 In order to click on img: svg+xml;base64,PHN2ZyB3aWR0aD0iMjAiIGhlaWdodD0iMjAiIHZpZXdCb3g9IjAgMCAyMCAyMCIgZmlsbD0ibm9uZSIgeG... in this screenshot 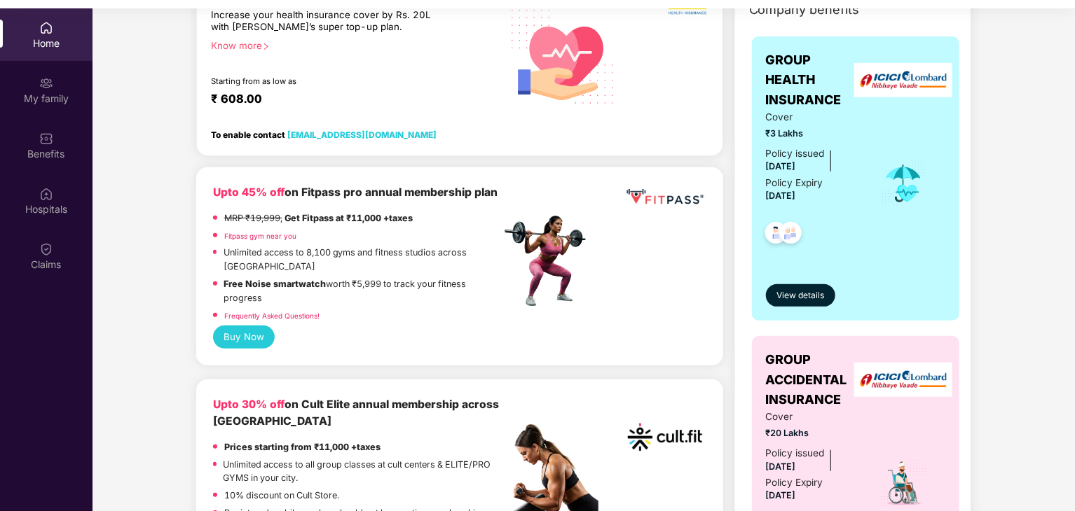, I will do `click(46, 83)`.